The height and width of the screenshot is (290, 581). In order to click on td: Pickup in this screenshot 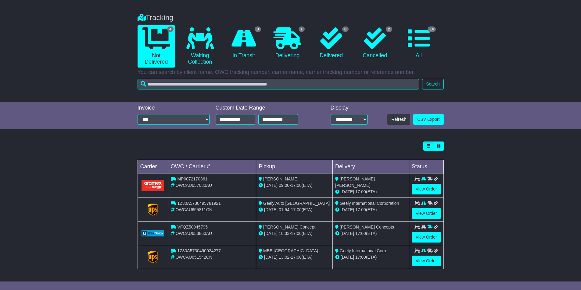, I will do `click(294, 167)`.